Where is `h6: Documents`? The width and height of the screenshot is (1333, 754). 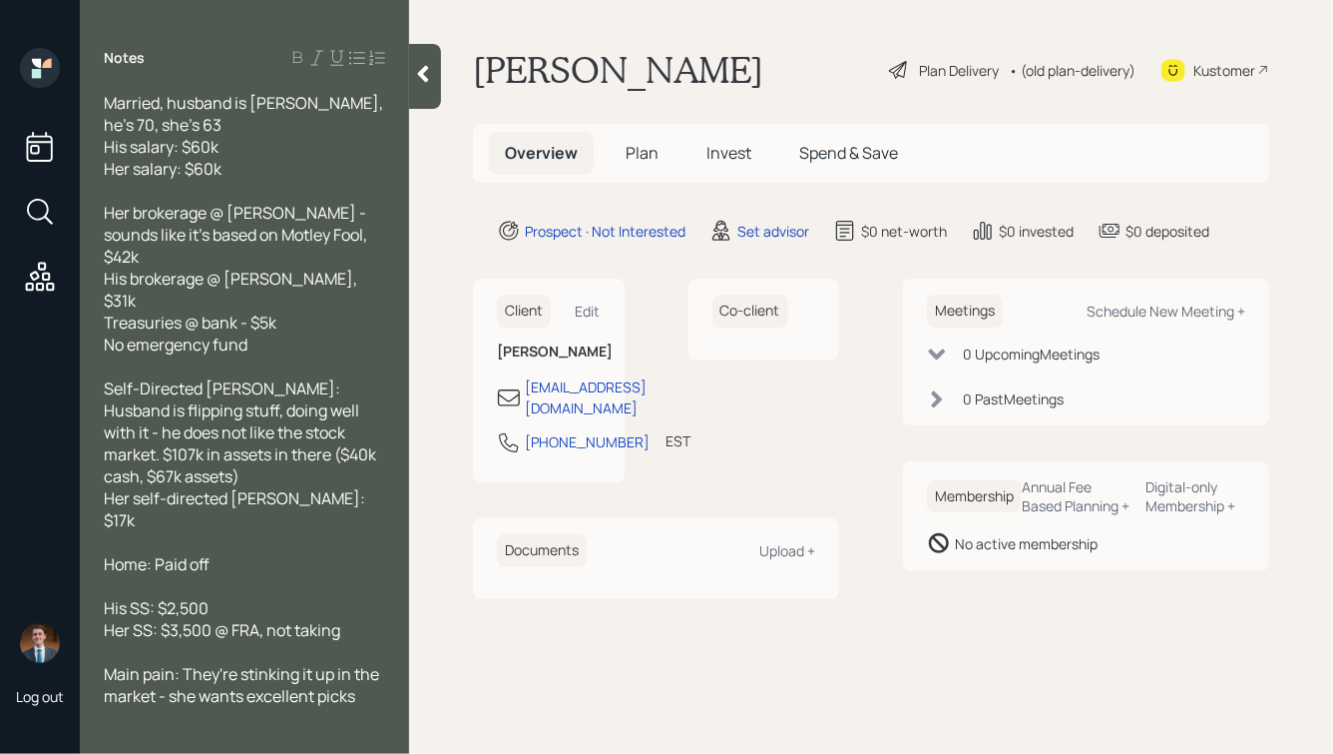
h6: Documents is located at coordinates (542, 550).